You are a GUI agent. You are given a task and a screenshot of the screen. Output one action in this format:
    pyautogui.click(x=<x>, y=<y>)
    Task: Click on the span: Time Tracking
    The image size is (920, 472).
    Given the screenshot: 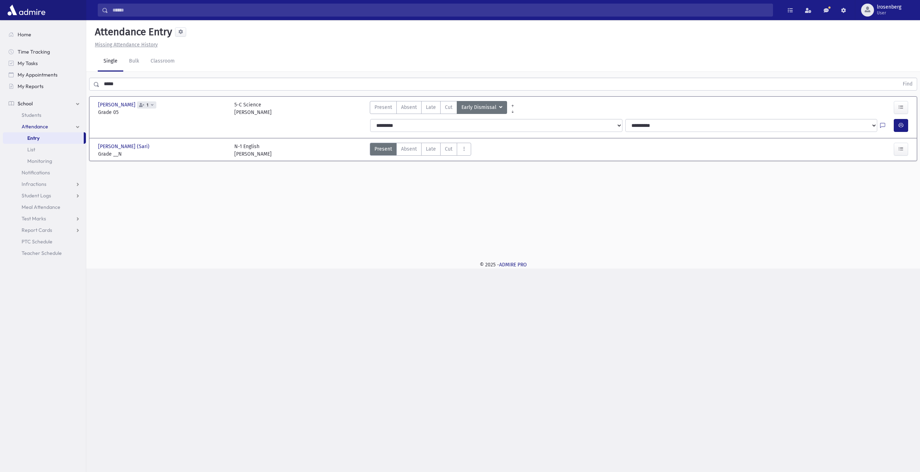 What is the action you would take?
    pyautogui.click(x=34, y=52)
    